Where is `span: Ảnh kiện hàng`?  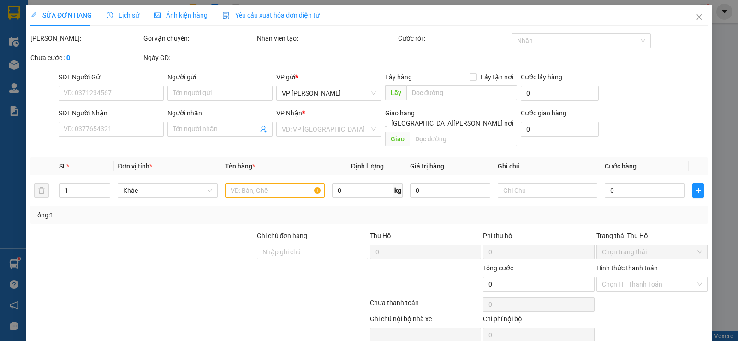 span: Ảnh kiện hàng is located at coordinates (181, 15).